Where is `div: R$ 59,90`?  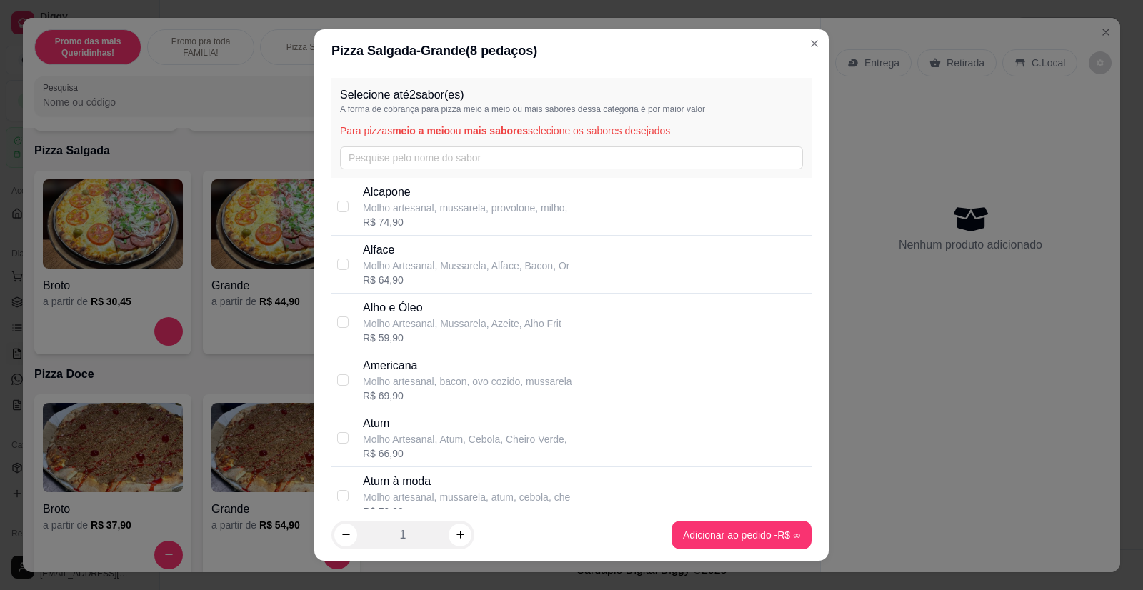
div: R$ 59,90 is located at coordinates (462, 338).